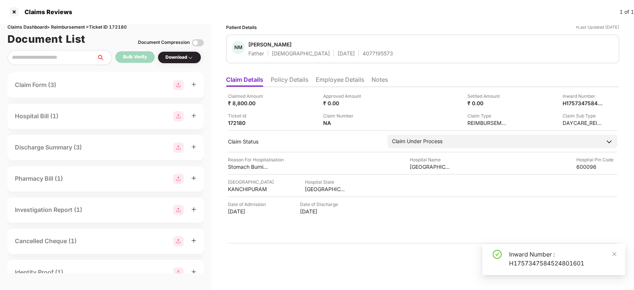 Image resolution: width=634 pixels, height=290 pixels. What do you see at coordinates (164, 42) in the screenshot?
I see `div: Document Compression` at bounding box center [164, 42].